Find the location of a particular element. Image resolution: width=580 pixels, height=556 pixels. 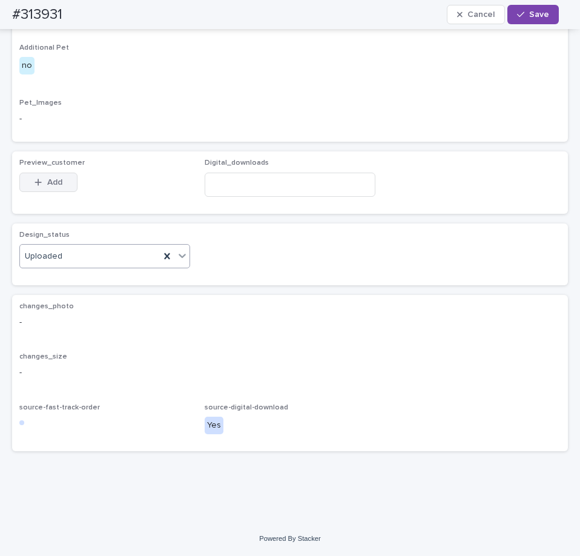

button: Cancel is located at coordinates (476, 15).